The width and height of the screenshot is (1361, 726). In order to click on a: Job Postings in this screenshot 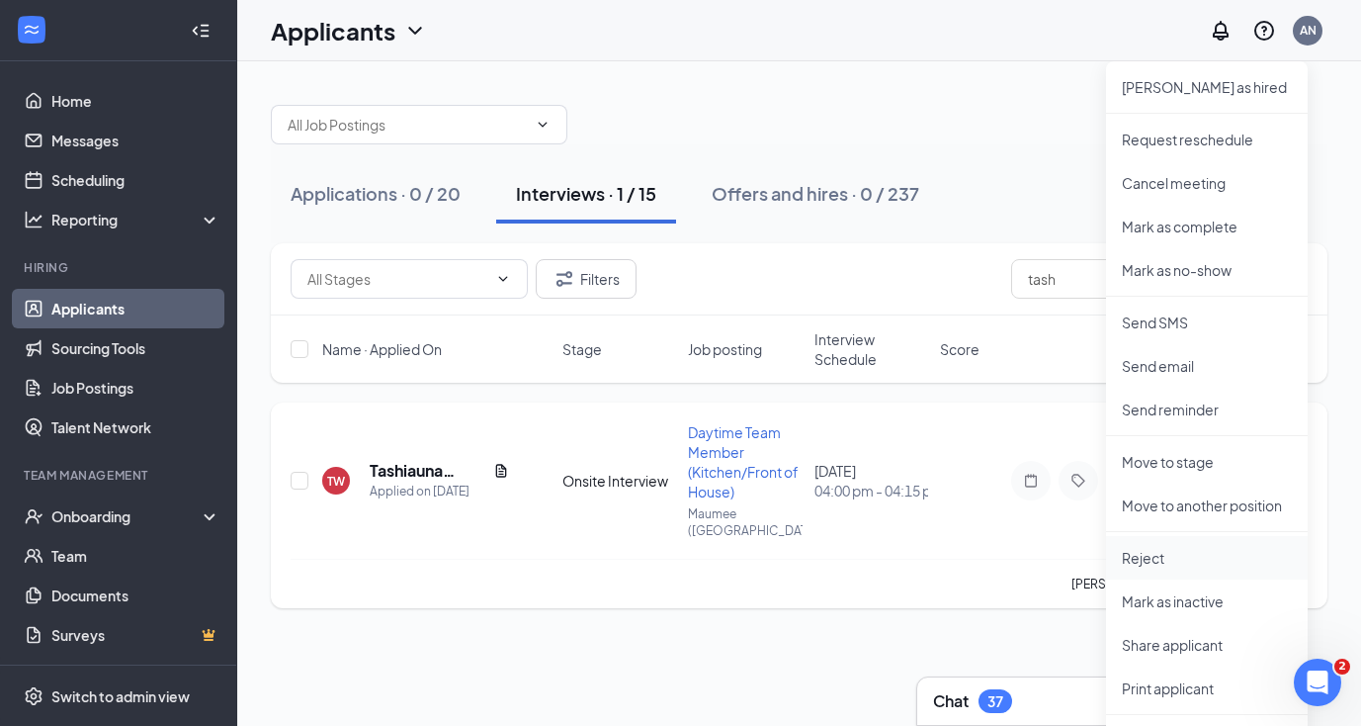, I will do `click(135, 388)`.